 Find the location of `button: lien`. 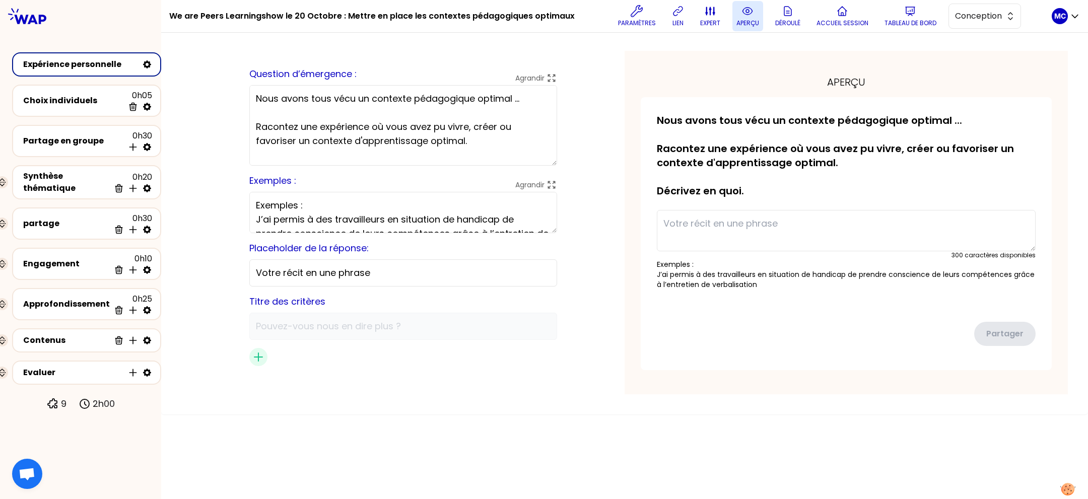

button: lien is located at coordinates (678, 16).